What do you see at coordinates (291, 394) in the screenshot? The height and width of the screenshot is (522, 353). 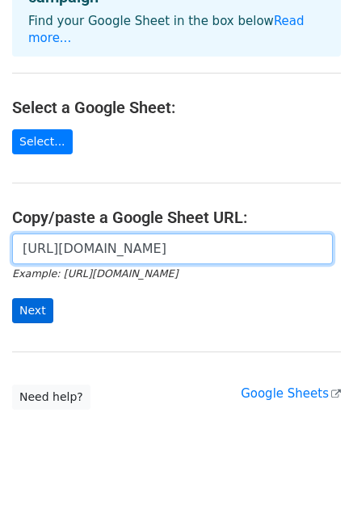 I see `a: Google Sheets` at bounding box center [291, 394].